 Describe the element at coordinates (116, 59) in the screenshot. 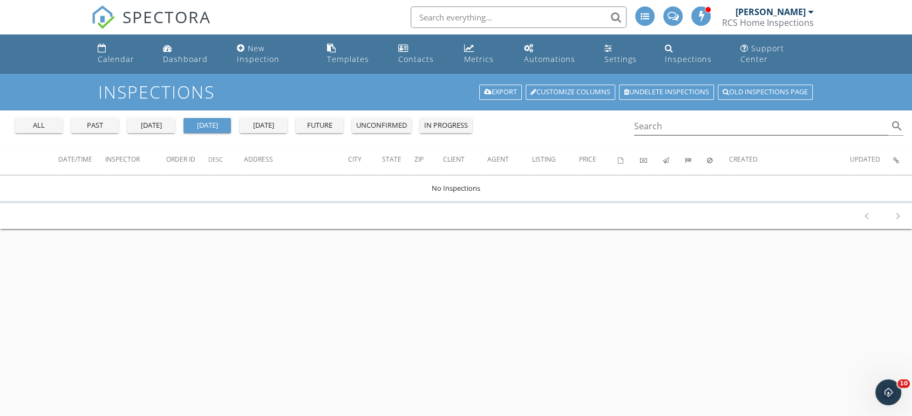

I see `div: Calendar` at that location.